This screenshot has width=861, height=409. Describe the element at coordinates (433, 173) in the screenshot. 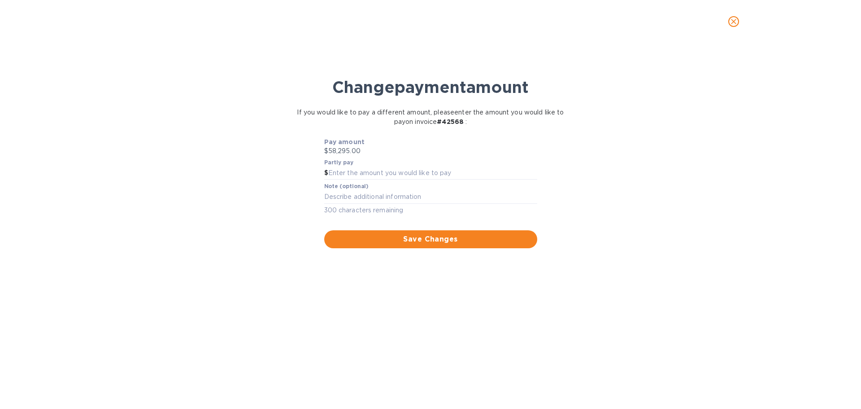

I see `input: Enter the amount you would like to pay` at that location.